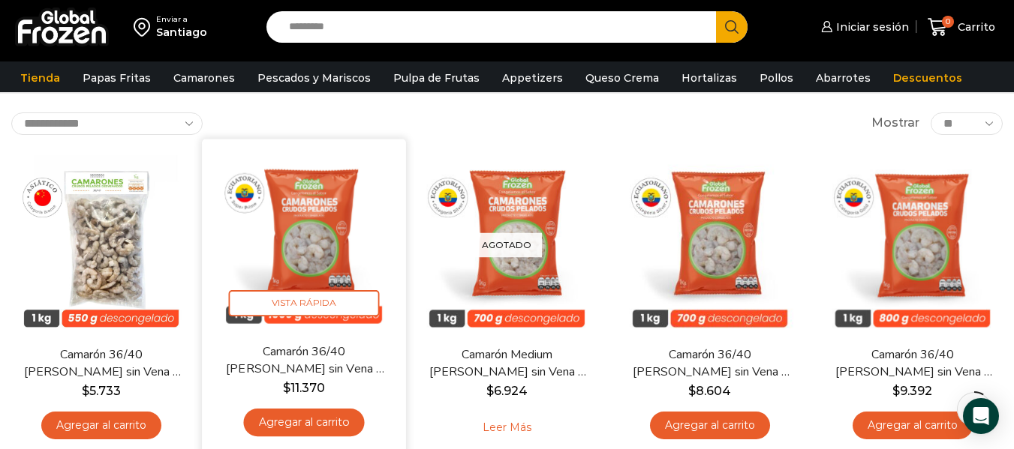  Describe the element at coordinates (101, 391) in the screenshot. I see `bdi: 5.733` at that location.